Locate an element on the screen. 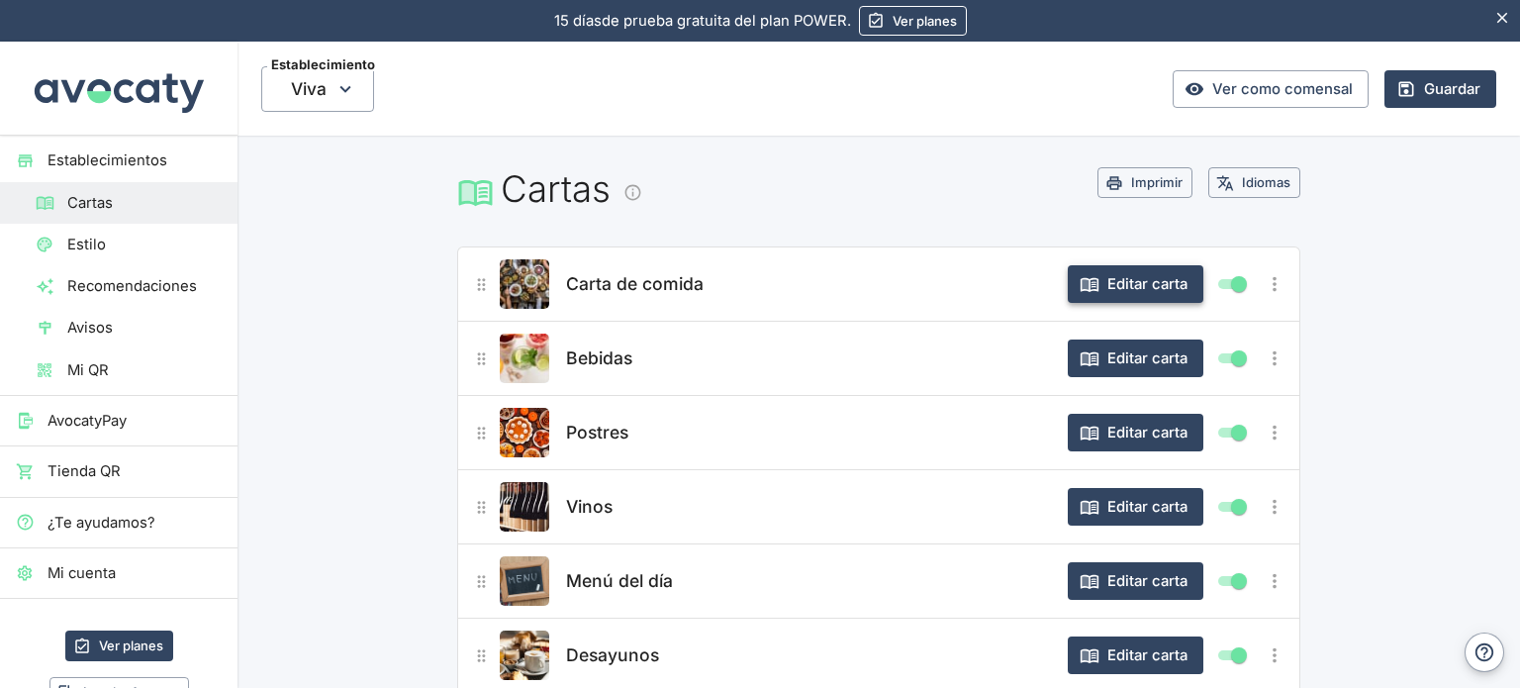  img: Carta de comida is located at coordinates (525, 284).